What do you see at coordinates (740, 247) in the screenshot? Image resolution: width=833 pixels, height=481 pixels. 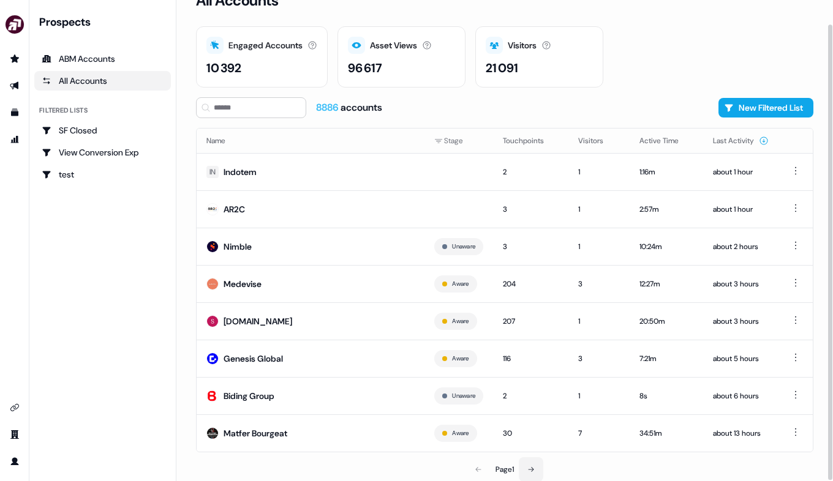 I see `div: about 2 hours` at bounding box center [740, 247].